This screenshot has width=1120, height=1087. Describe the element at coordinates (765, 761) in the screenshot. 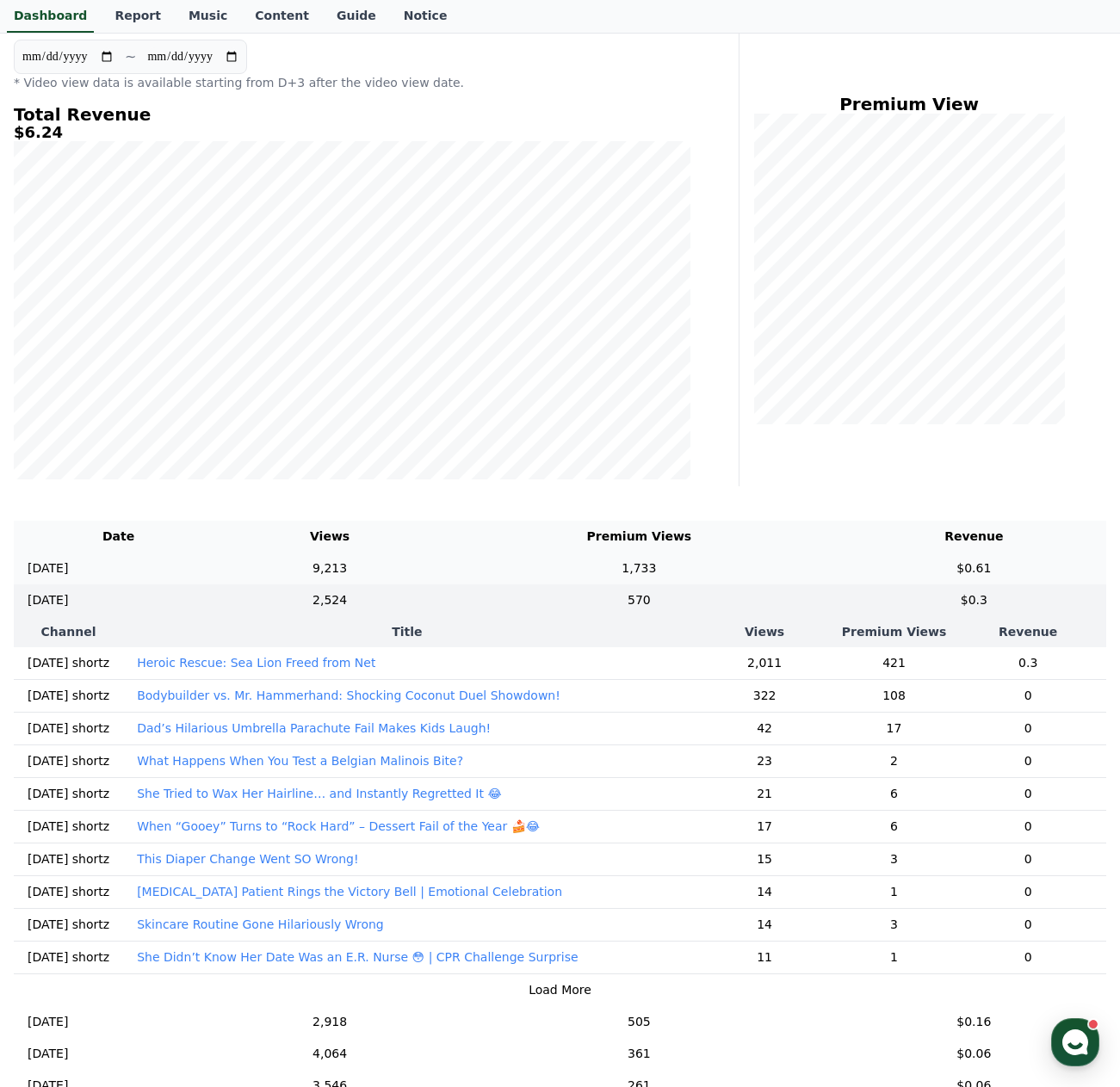

I see `td: 23` at that location.